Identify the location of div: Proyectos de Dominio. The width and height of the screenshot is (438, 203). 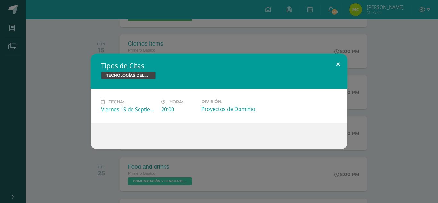
(229, 109).